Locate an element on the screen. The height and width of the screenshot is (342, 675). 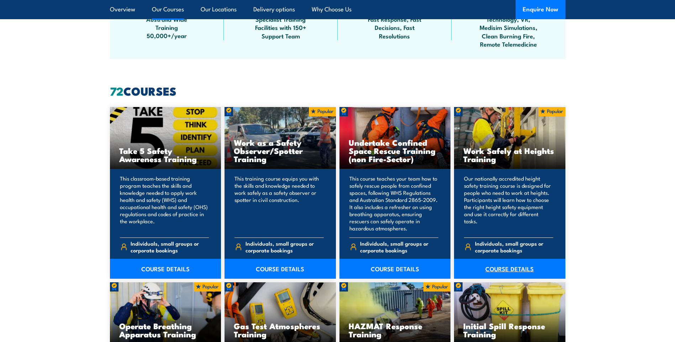
h3: Gas Test Atmospheres Training is located at coordinates (280, 330).